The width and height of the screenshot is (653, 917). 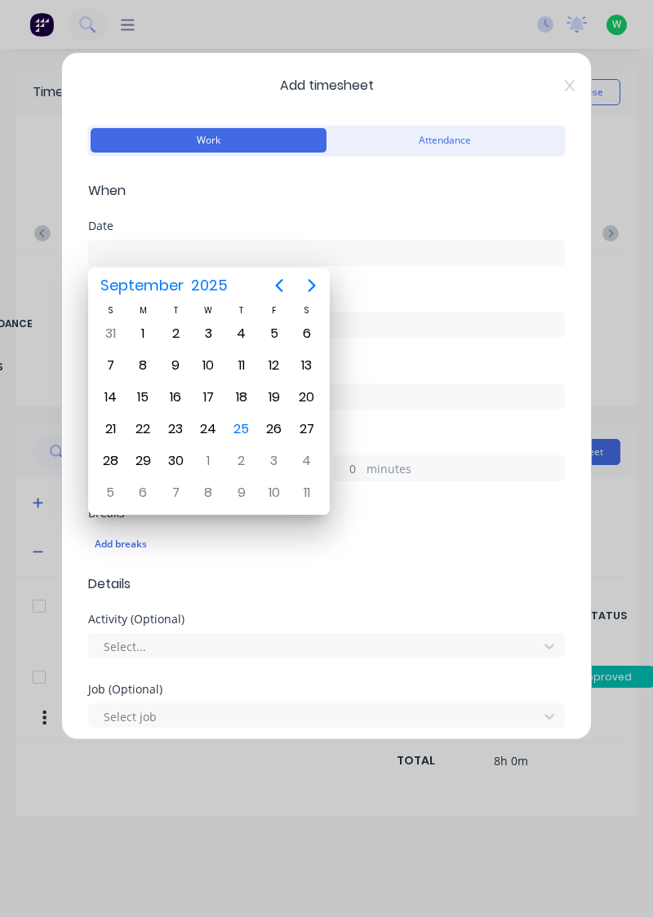 What do you see at coordinates (274, 397) in the screenshot?
I see `div: Friday, September 19, 2025` at bounding box center [274, 397].